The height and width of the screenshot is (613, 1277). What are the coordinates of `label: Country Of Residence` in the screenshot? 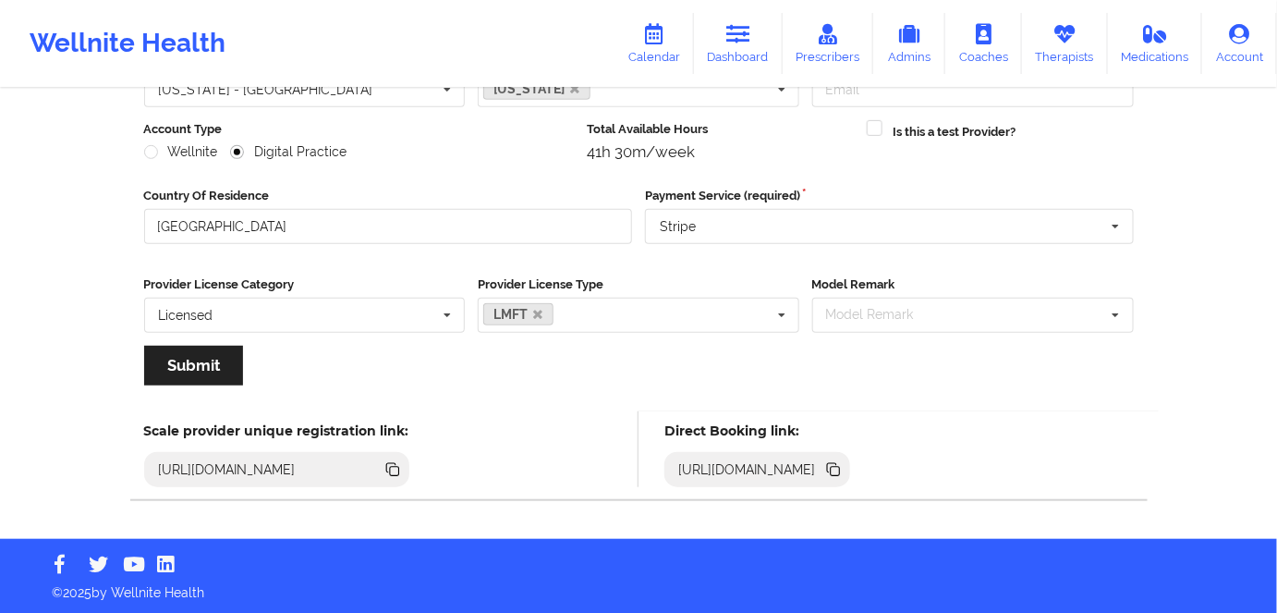 It's located at (388, 196).